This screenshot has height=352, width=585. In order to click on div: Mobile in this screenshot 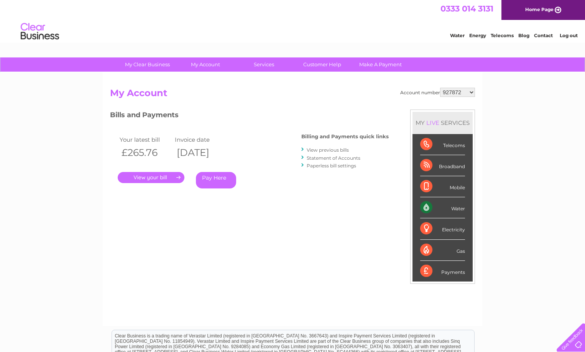, I will do `click(442, 187)`.